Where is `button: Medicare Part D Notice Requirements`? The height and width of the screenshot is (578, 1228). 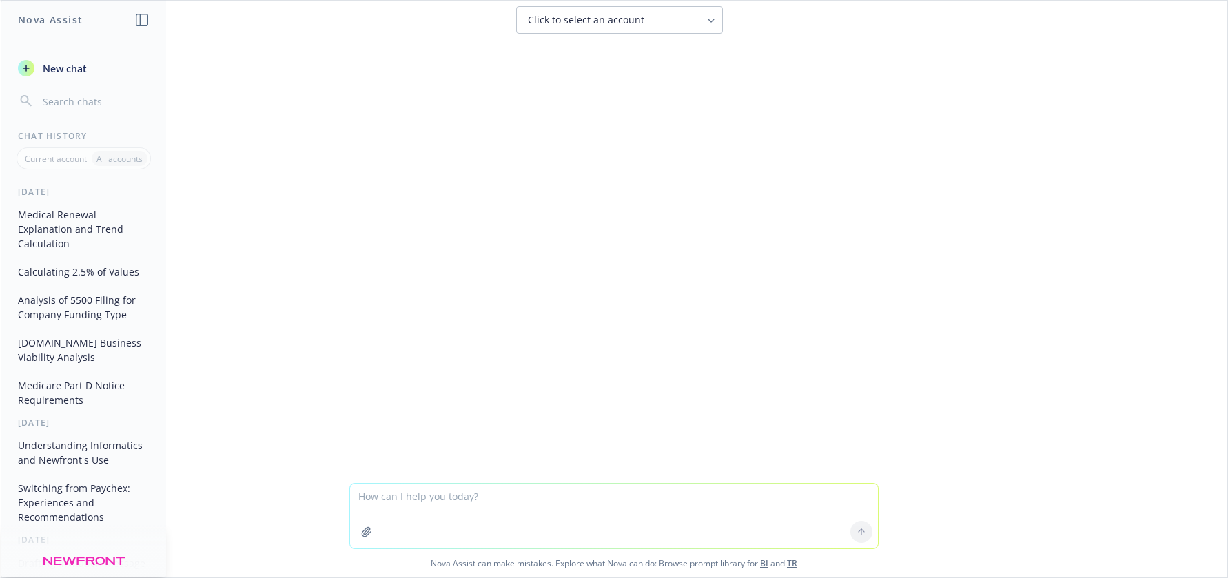
button: Medicare Part D Notice Requirements is located at coordinates (83, 393).